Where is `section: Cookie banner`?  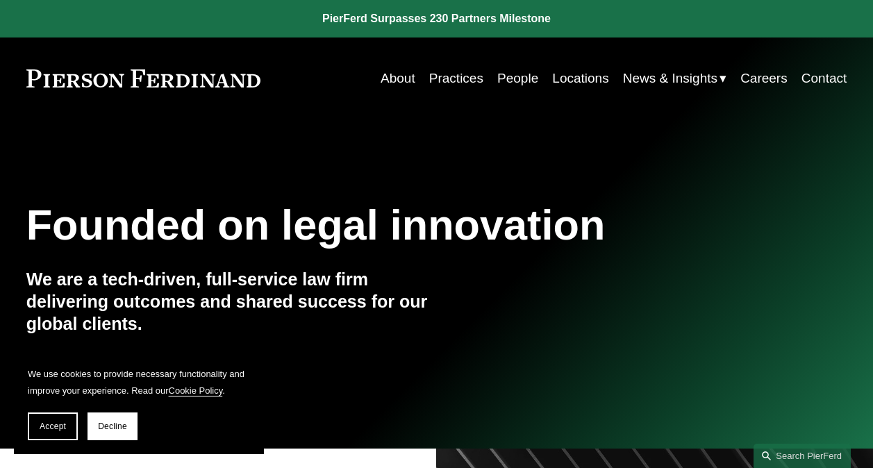
section: Cookie banner is located at coordinates (139, 403).